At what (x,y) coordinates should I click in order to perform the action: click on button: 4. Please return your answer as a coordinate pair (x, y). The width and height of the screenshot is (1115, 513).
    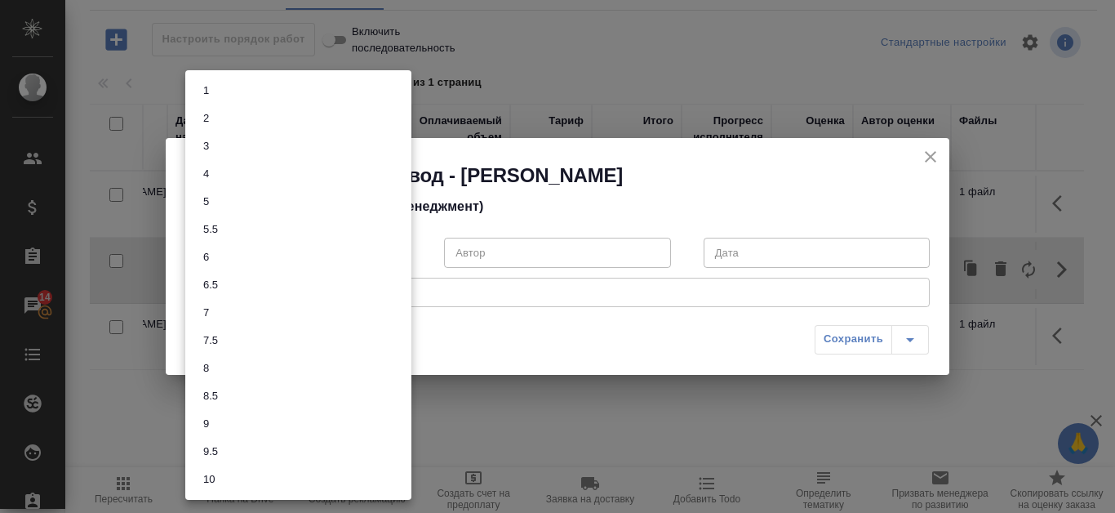
    Looking at the image, I should click on (206, 174).